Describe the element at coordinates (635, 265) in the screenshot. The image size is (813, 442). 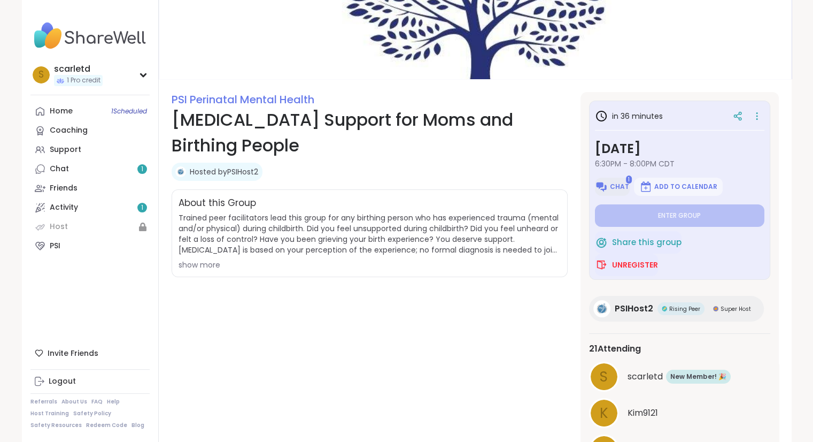
I see `span: Unregister` at that location.